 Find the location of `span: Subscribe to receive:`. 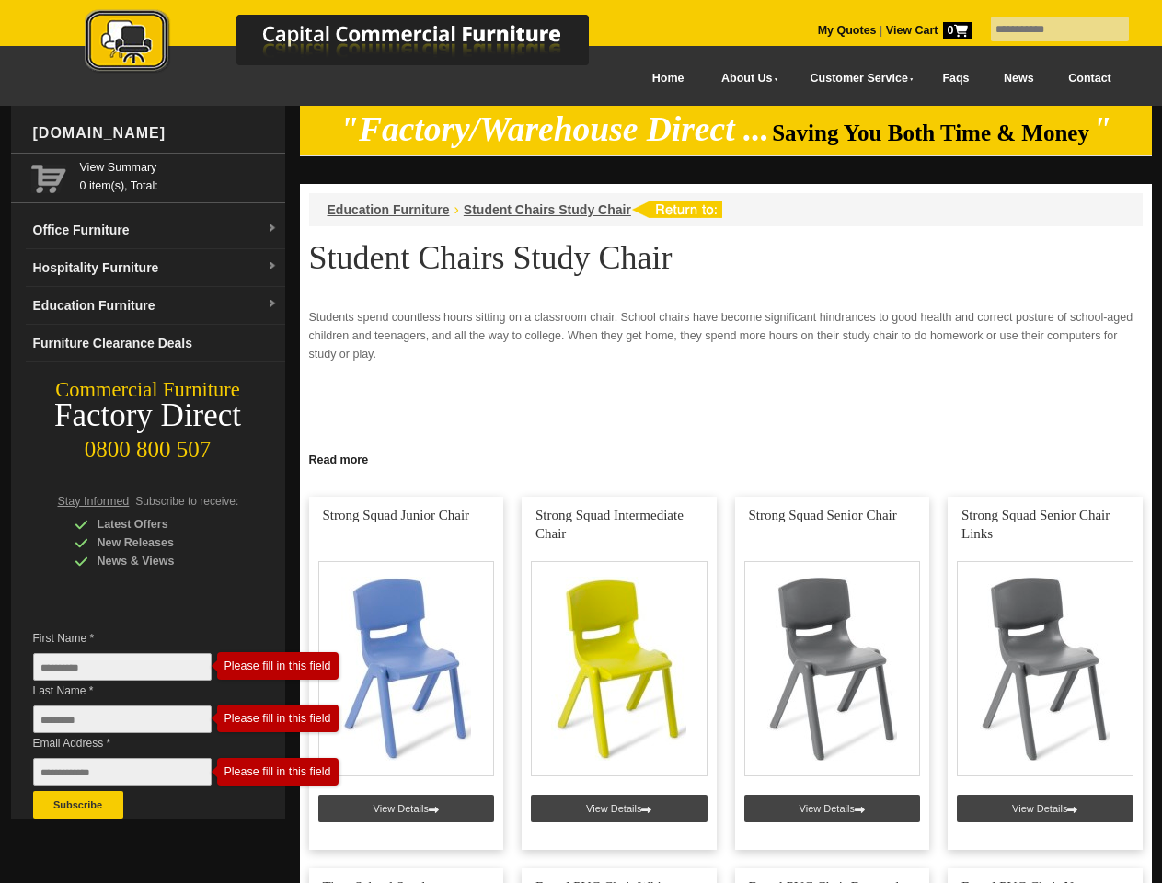

span: Subscribe to receive: is located at coordinates (187, 501).